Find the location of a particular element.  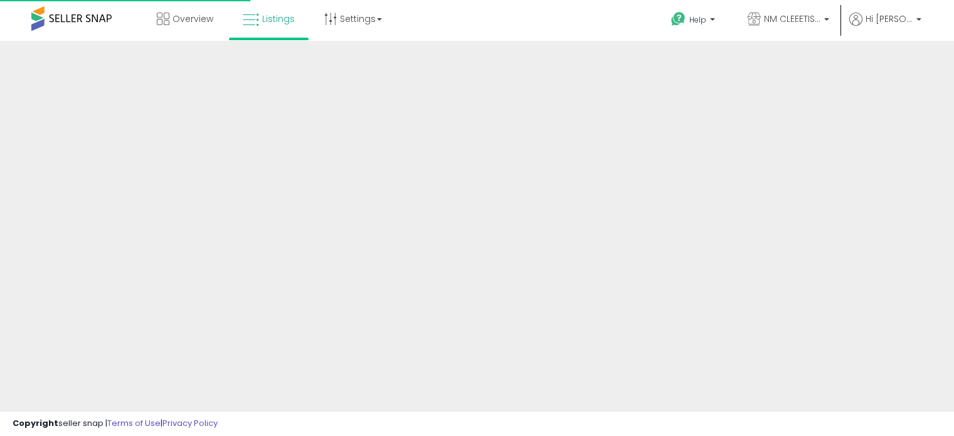

div: seller snap | | is located at coordinates (115, 423).